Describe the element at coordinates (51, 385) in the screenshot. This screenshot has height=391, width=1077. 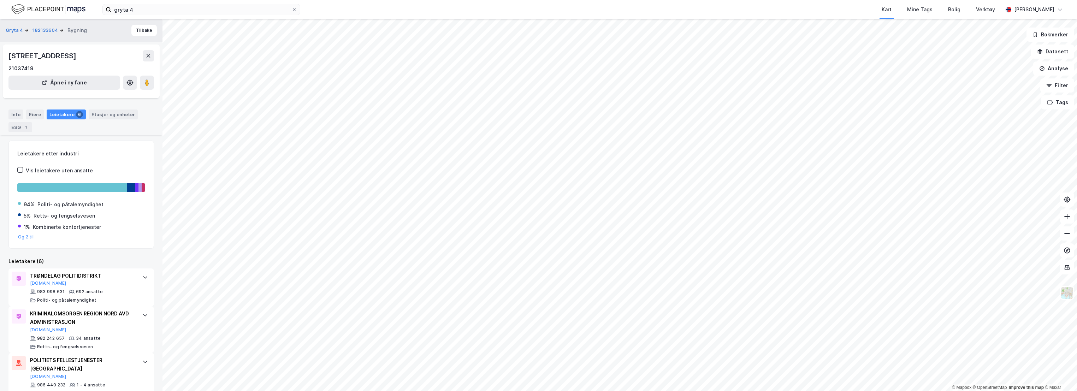
I see `div: 986 440 232` at that location.